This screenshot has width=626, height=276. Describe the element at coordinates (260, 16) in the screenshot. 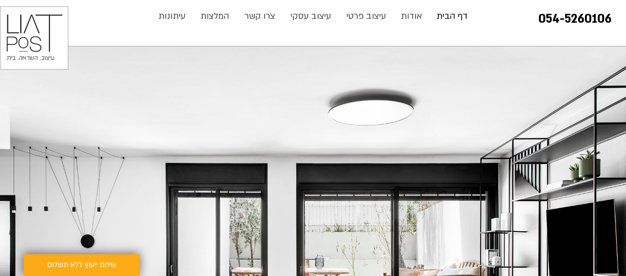

I see `a: צרו קשר` at that location.